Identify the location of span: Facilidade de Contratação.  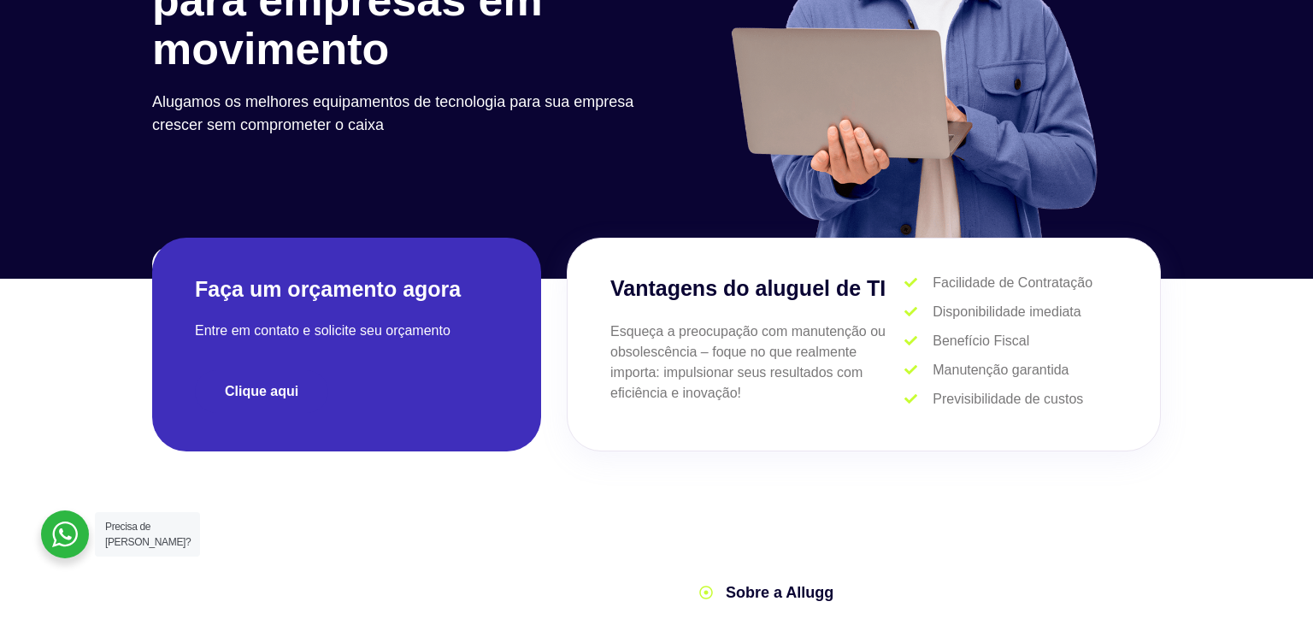
(1011, 283).